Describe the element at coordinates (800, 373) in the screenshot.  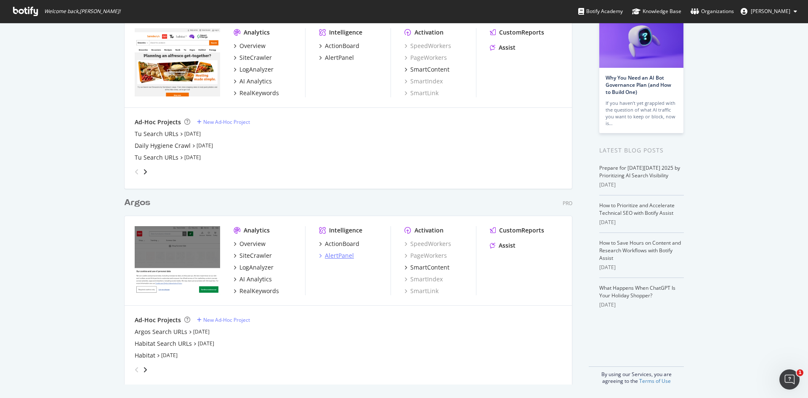
I see `span: 1` at that location.